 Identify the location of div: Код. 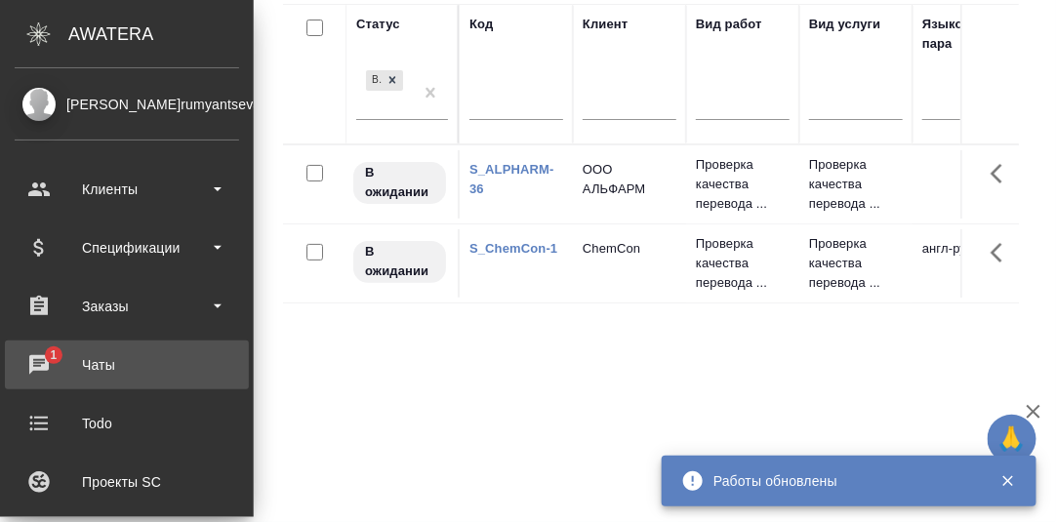
(481, 24).